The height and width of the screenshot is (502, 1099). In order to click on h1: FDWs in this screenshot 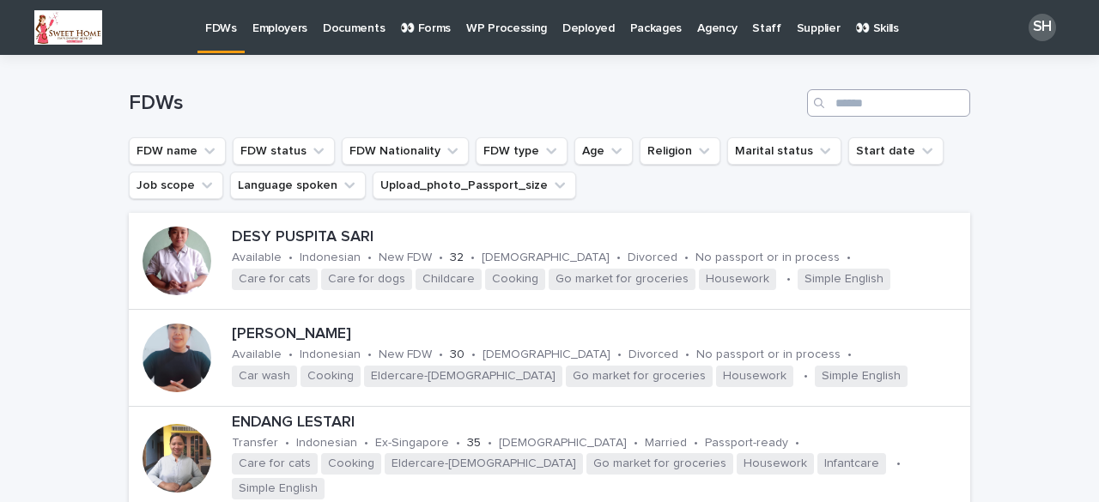, I will do `click(464, 103)`.